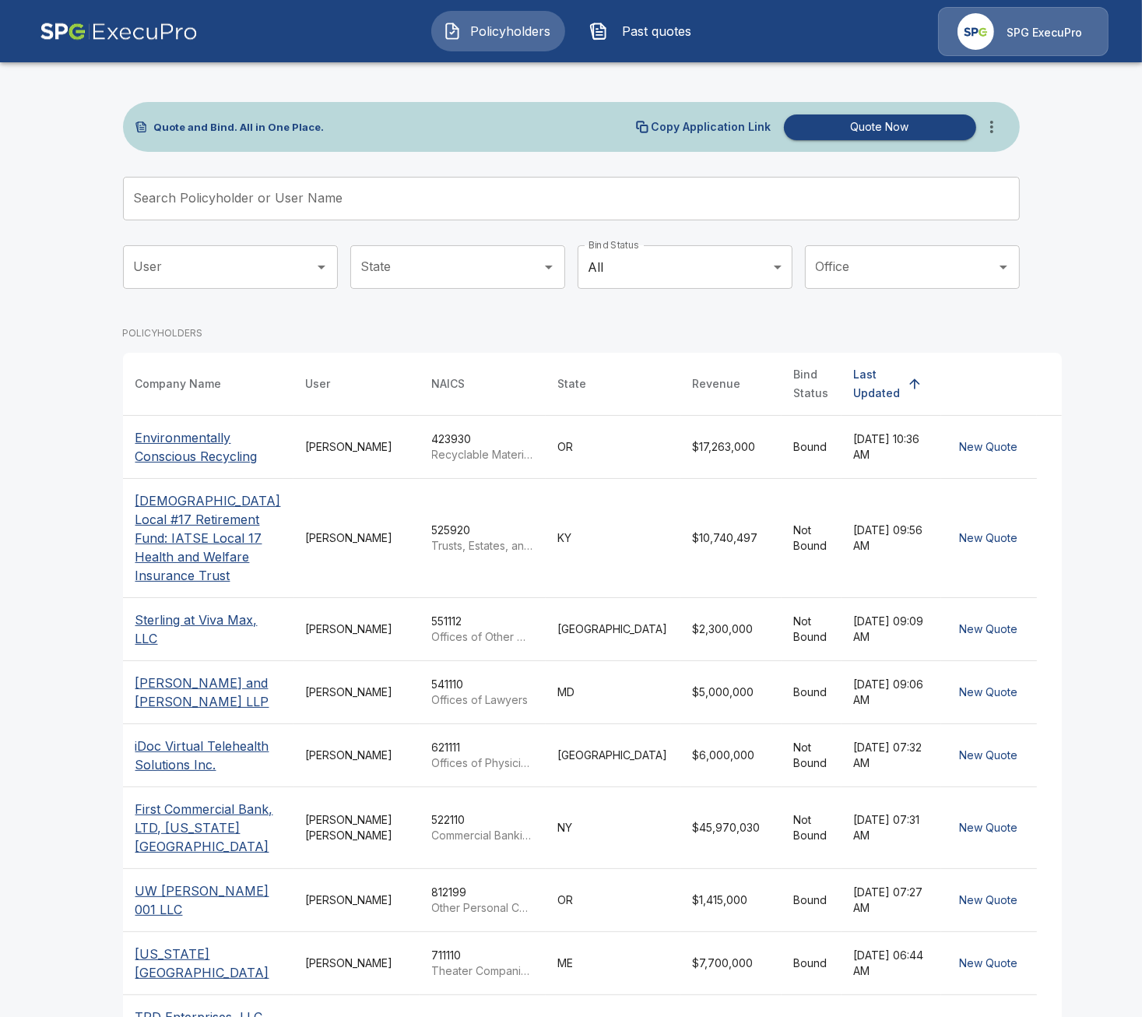 Image resolution: width=1142 pixels, height=1017 pixels. What do you see at coordinates (614, 244) in the screenshot?
I see `label: Bind Status` at bounding box center [614, 244].